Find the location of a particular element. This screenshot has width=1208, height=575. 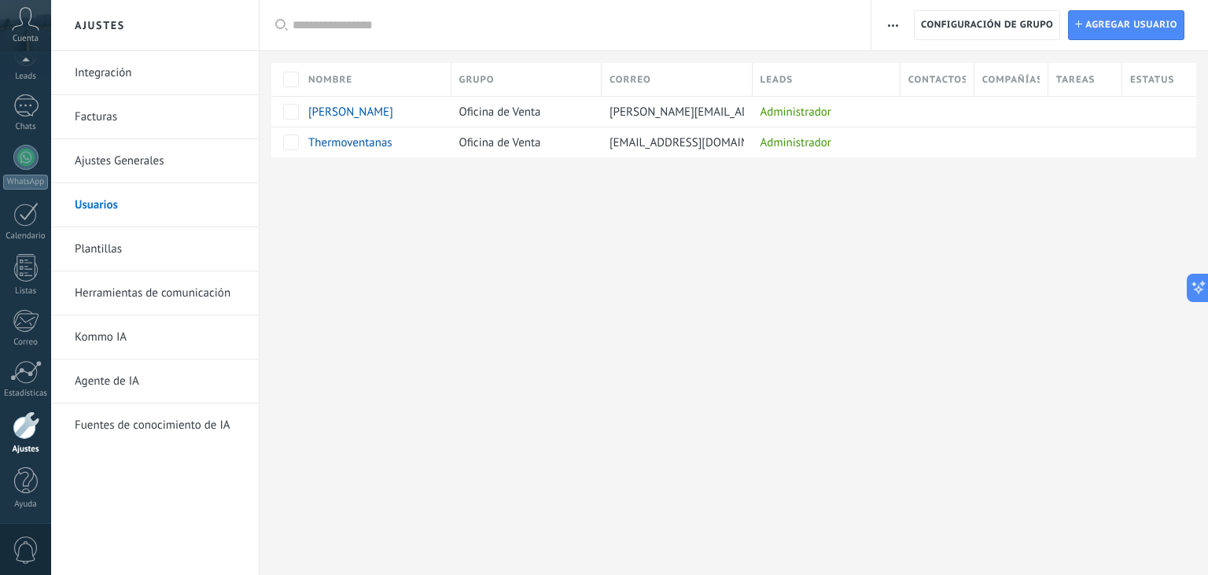

span: Thermoventanas is located at coordinates (350, 142).